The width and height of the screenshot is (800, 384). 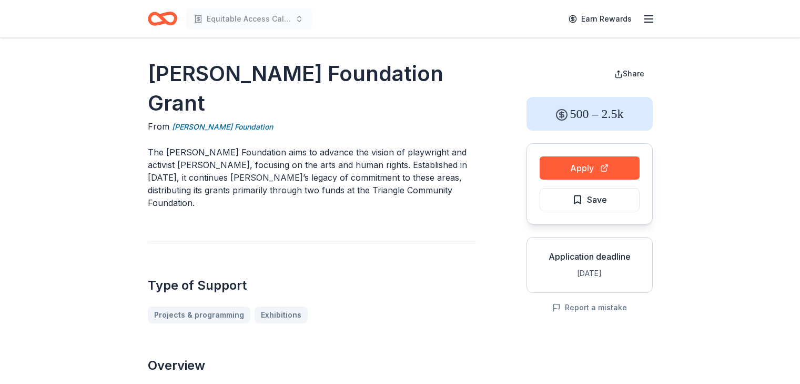 I want to click on div: From, so click(x=312, y=126).